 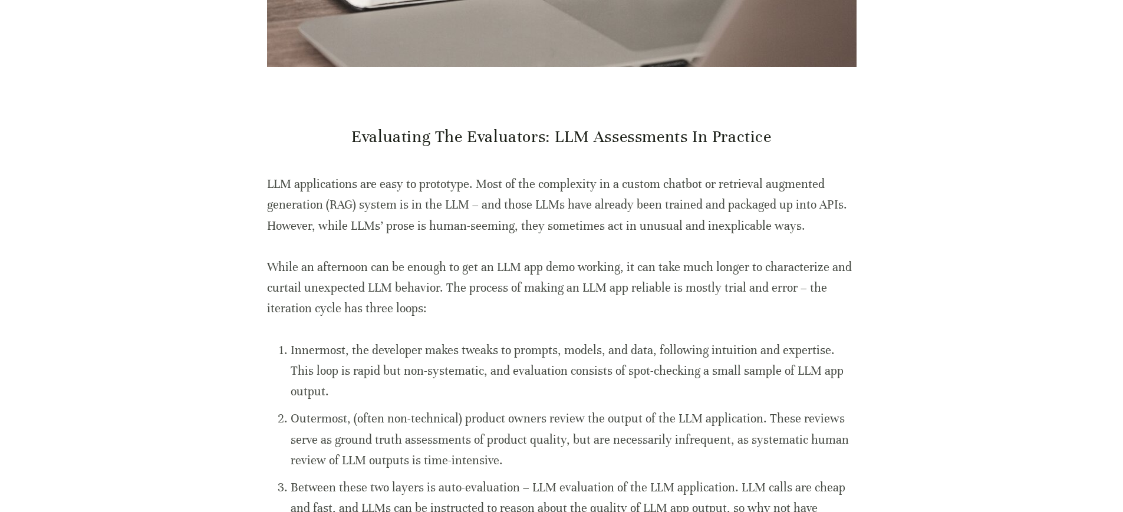 I want to click on p: LLM applications are easy to prototype. Most of the complexity in a custom chatbot or retrieval a..., so click(x=562, y=205).